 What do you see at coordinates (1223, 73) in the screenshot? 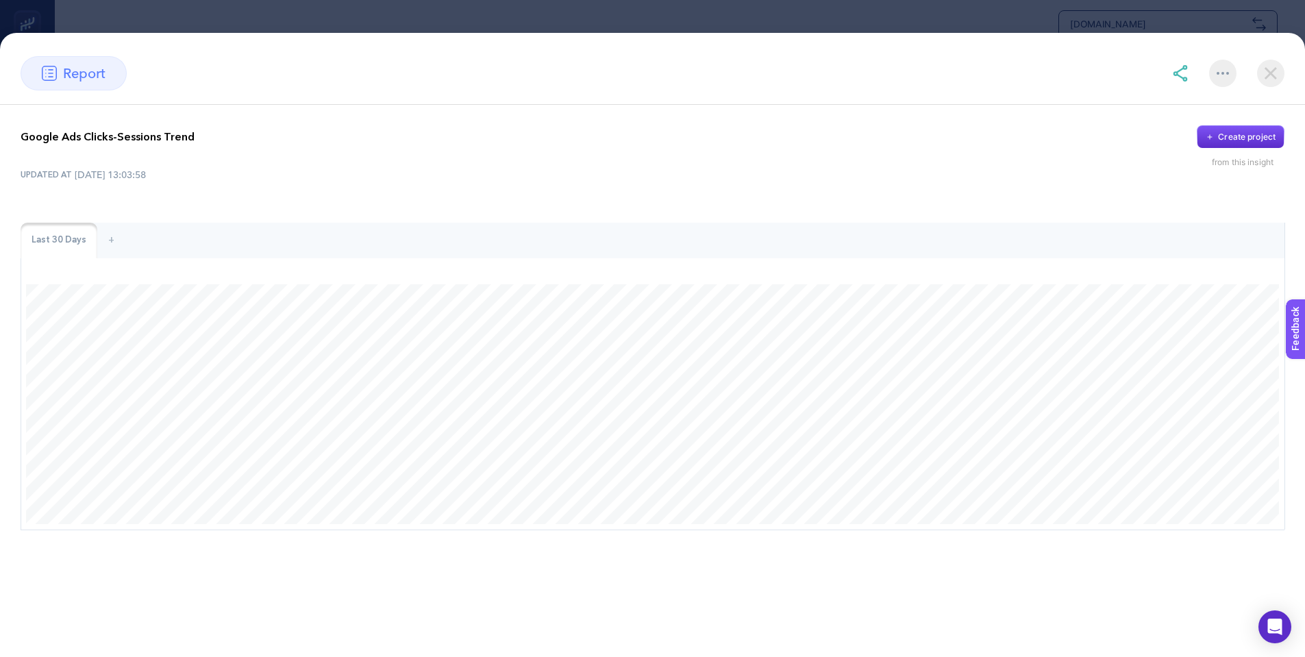
I see `img: More options` at bounding box center [1223, 73].